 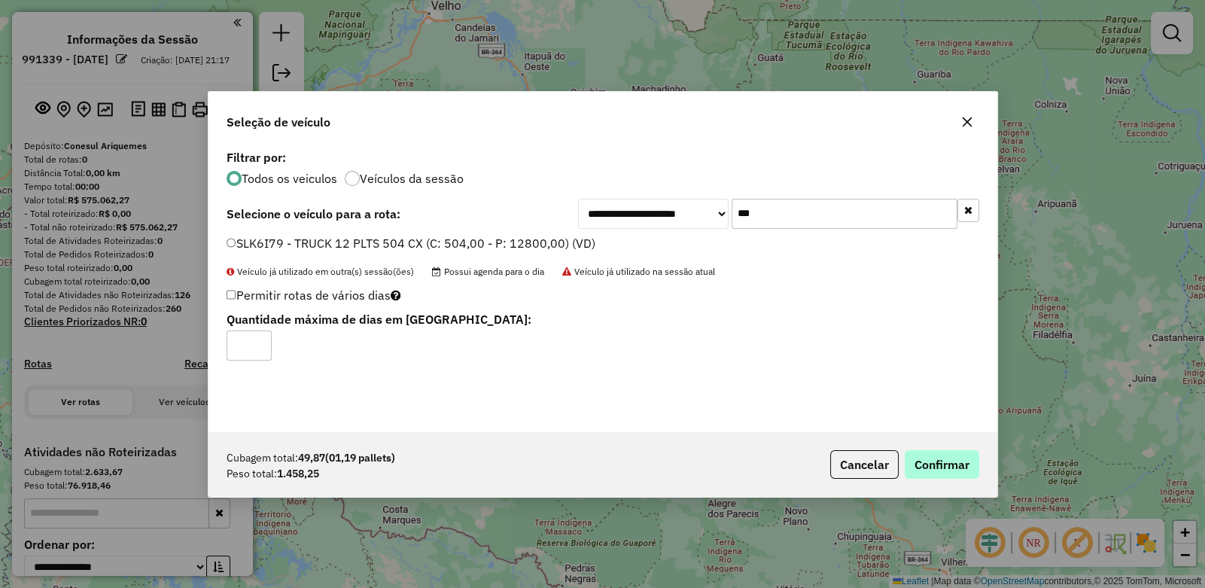 I want to click on label: Filtrar por:, so click(x=603, y=157).